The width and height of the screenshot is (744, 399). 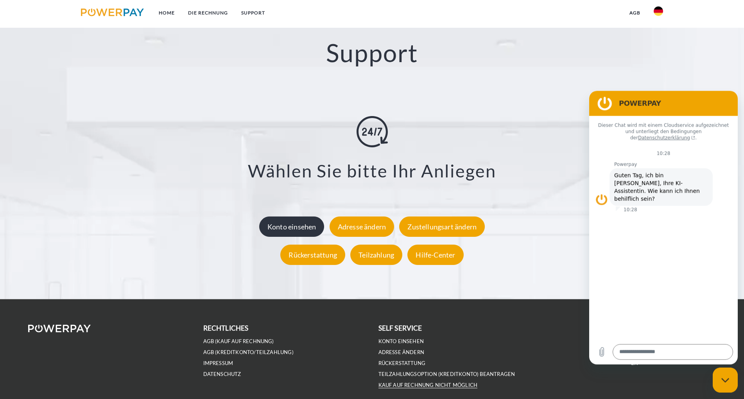 What do you see at coordinates (248, 352) in the screenshot?
I see `a: AGB (Kreditkonto/Teilzahlung)` at bounding box center [248, 352].